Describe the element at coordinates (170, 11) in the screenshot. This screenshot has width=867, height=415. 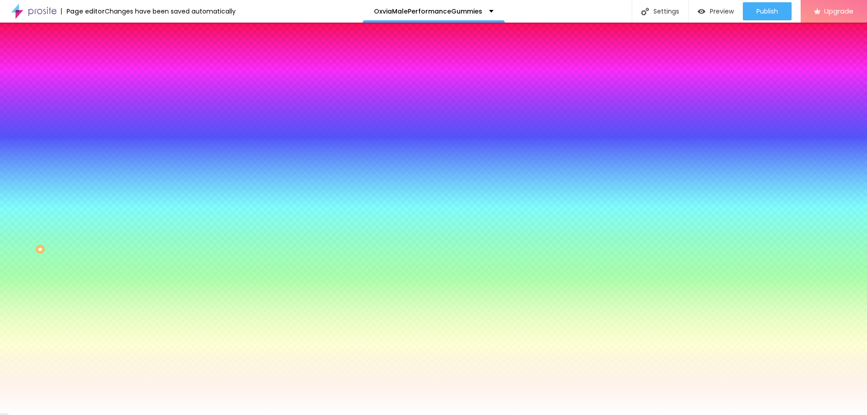
I see `div: Changes have been saved automatically` at that location.